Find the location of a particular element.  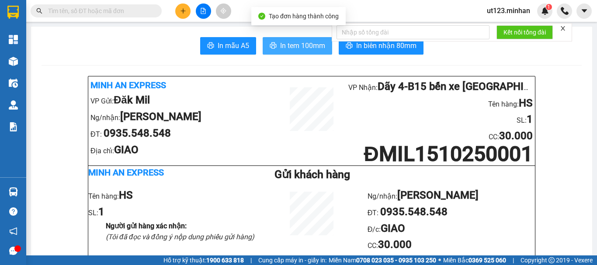

li: VP Gửi: is located at coordinates (183, 100).